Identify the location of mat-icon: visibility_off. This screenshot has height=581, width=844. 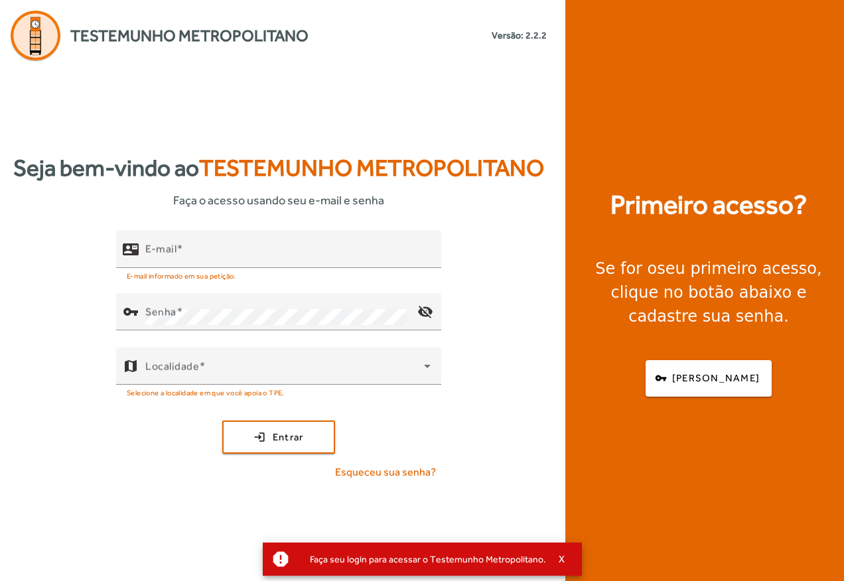
(425, 312).